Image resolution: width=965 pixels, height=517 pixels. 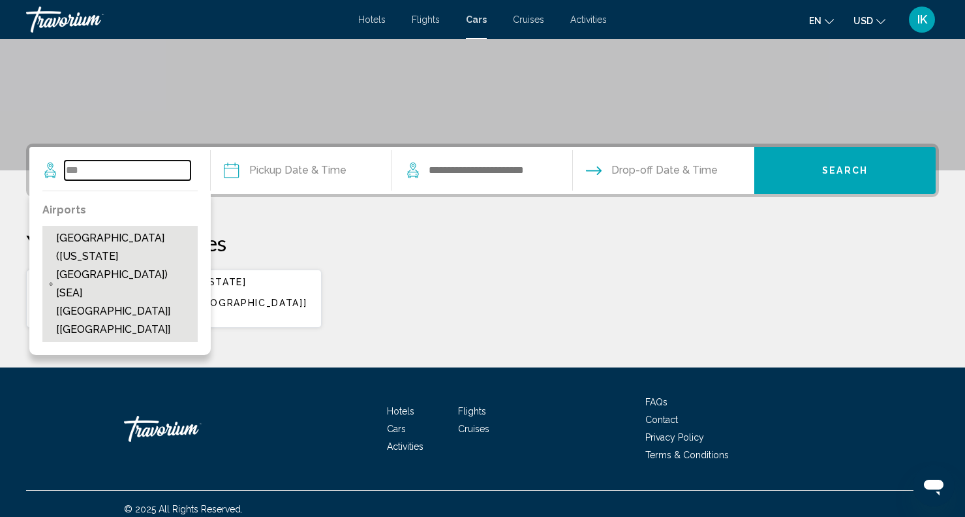 What do you see at coordinates (815, 21) in the screenshot?
I see `span: en` at bounding box center [815, 21].